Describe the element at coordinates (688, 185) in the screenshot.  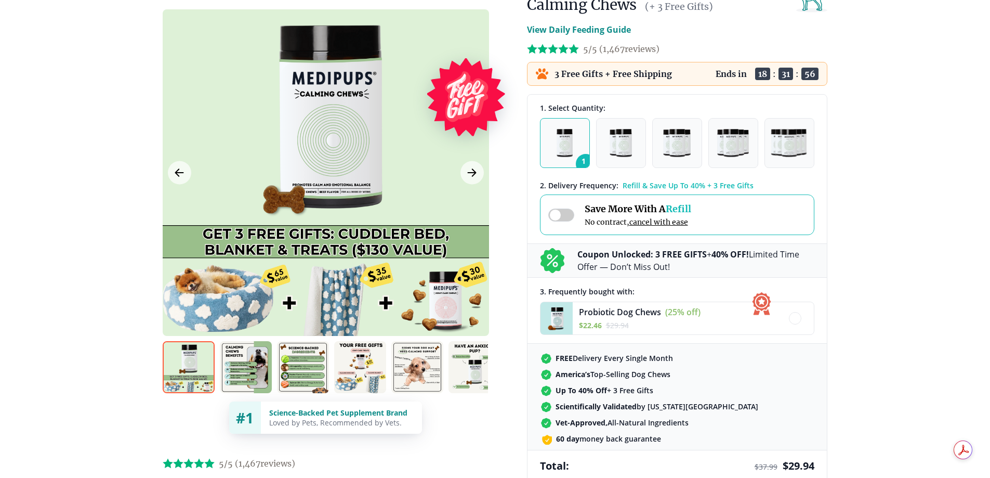
I see `span: Refill & Save Up To 40% + 3 Free Gifts` at that location.